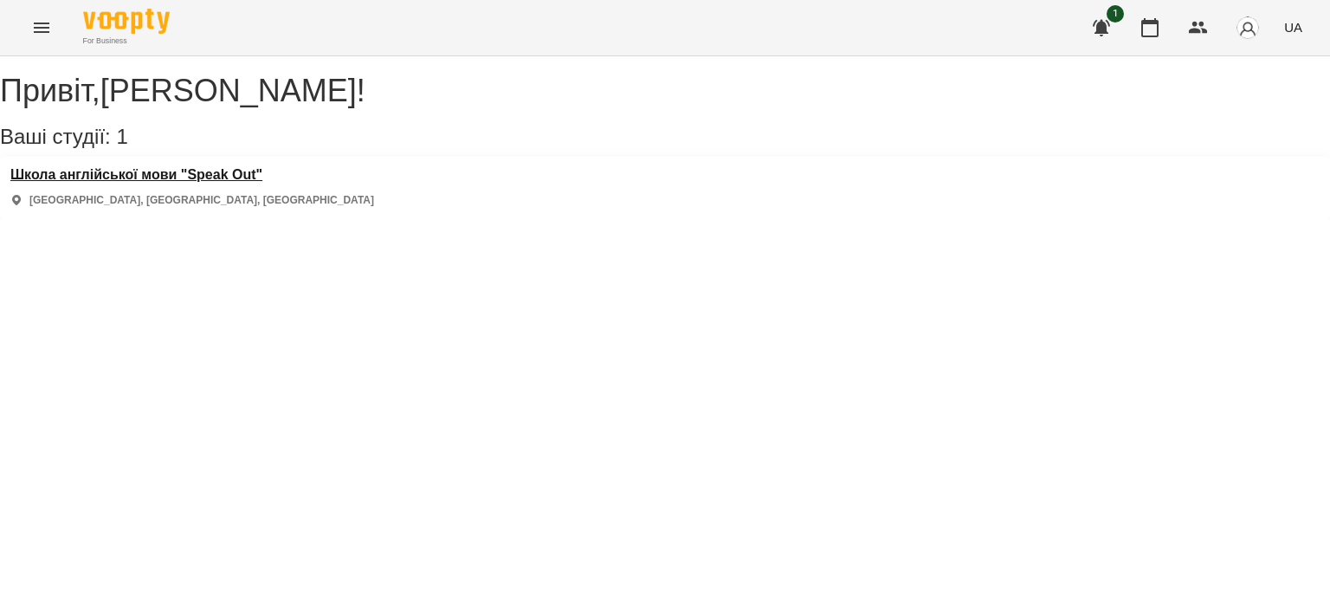 This screenshot has width=1330, height=602. I want to click on img: avatar_s.png, so click(1248, 28).